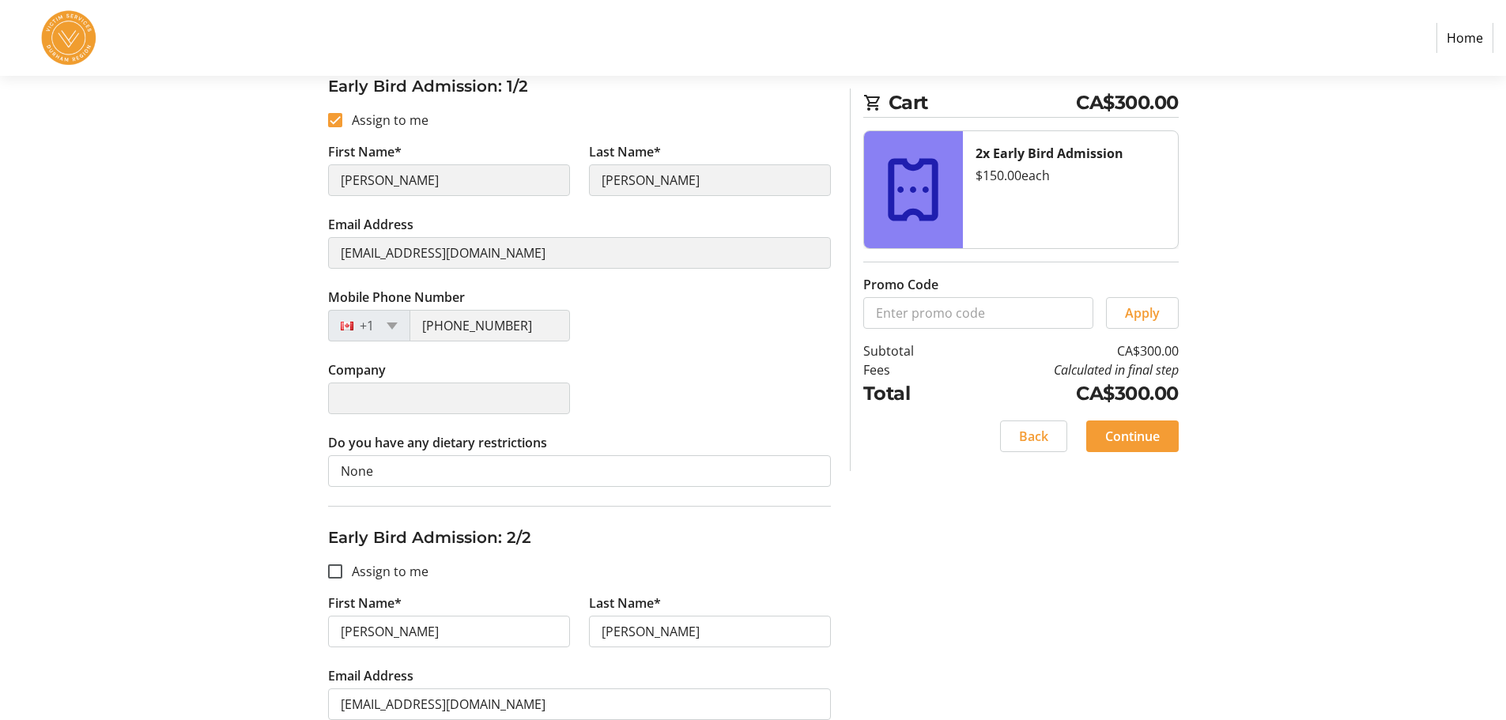 The height and width of the screenshot is (720, 1506). I want to click on input: Enter promo code, so click(978, 313).